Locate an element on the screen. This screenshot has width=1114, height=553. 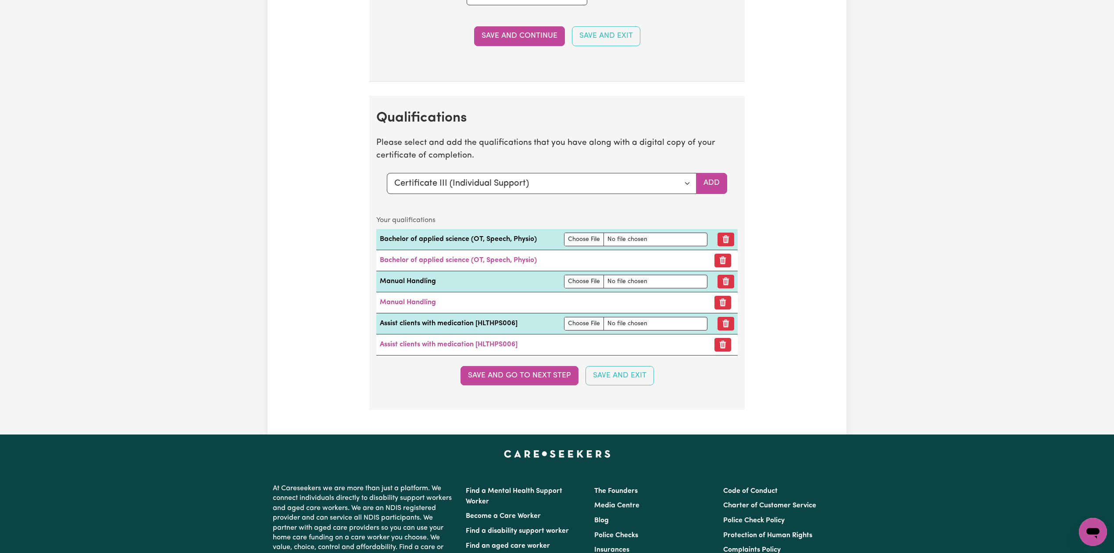
button: Save and go to next step is located at coordinates (519, 375).